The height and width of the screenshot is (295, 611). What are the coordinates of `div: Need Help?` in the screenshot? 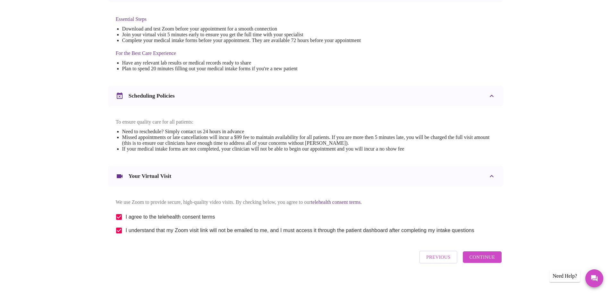 It's located at (564, 276).